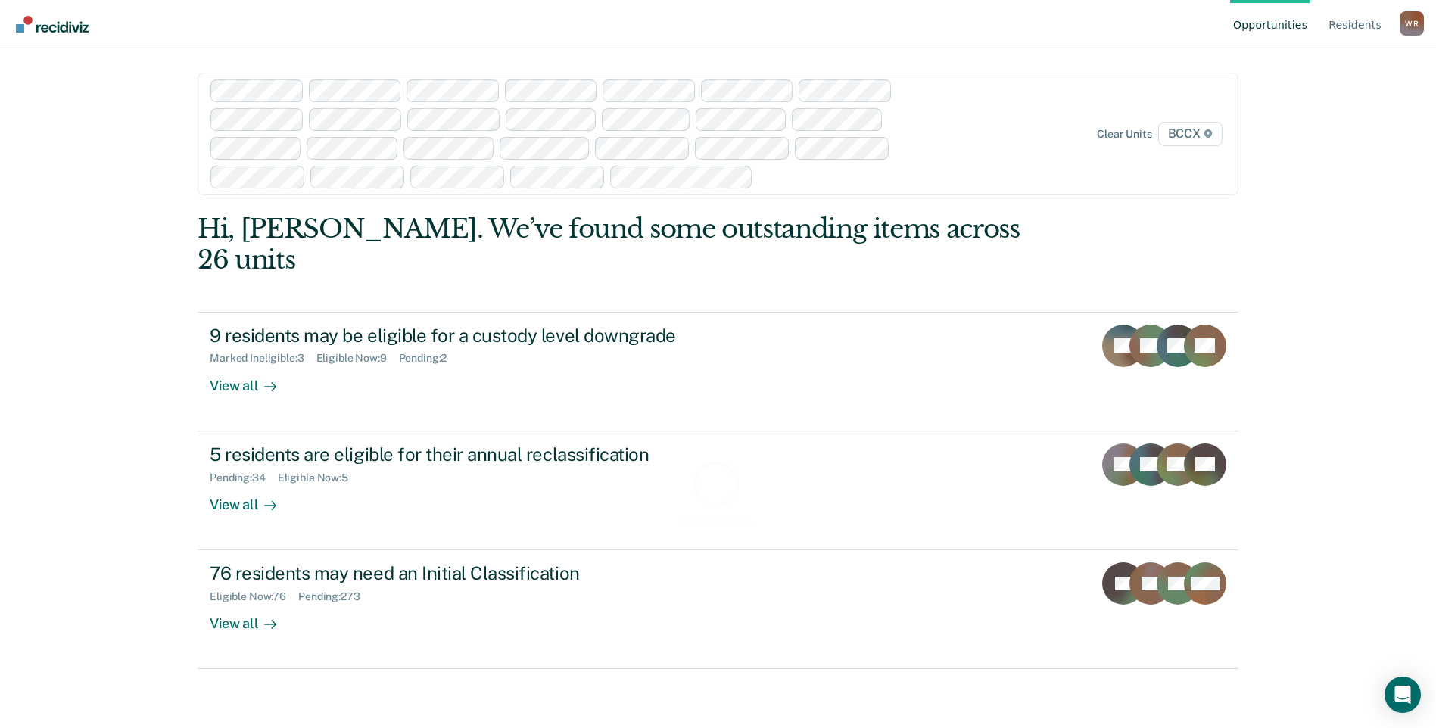 The width and height of the screenshot is (1436, 728). What do you see at coordinates (475, 335) in the screenshot?
I see `div: 9 residents may be eligible for a custody level downgrade` at bounding box center [475, 335].